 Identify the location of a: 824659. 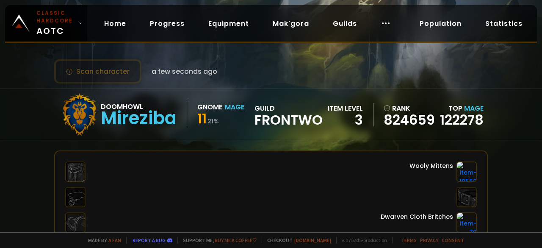
(409, 120).